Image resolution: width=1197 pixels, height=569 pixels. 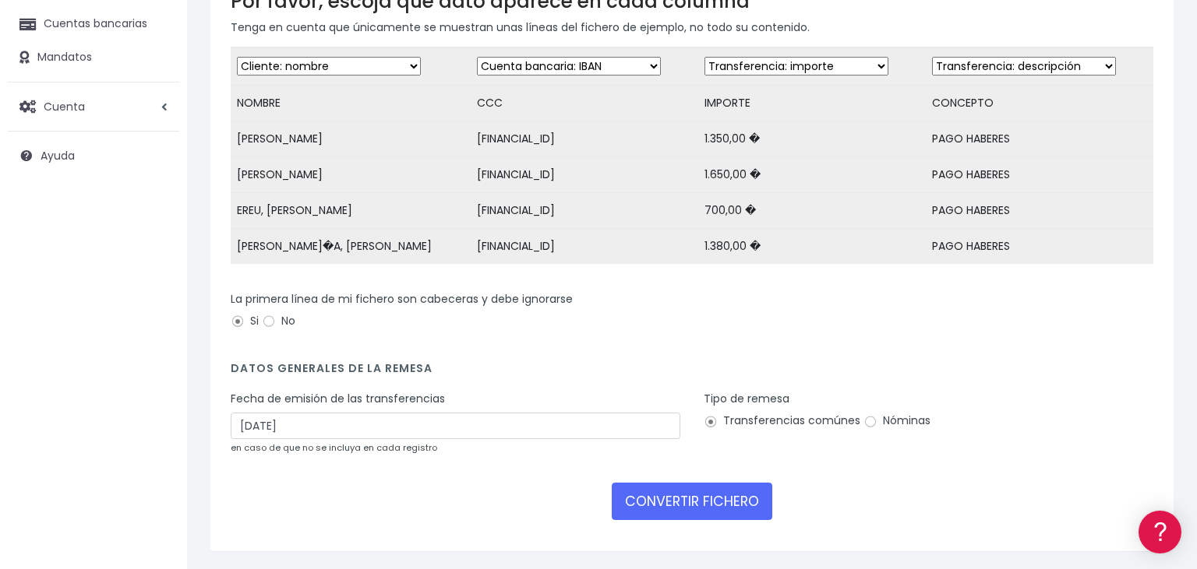 What do you see at coordinates (812, 139) in the screenshot?
I see `td: 1.350,00 �` at bounding box center [812, 139].